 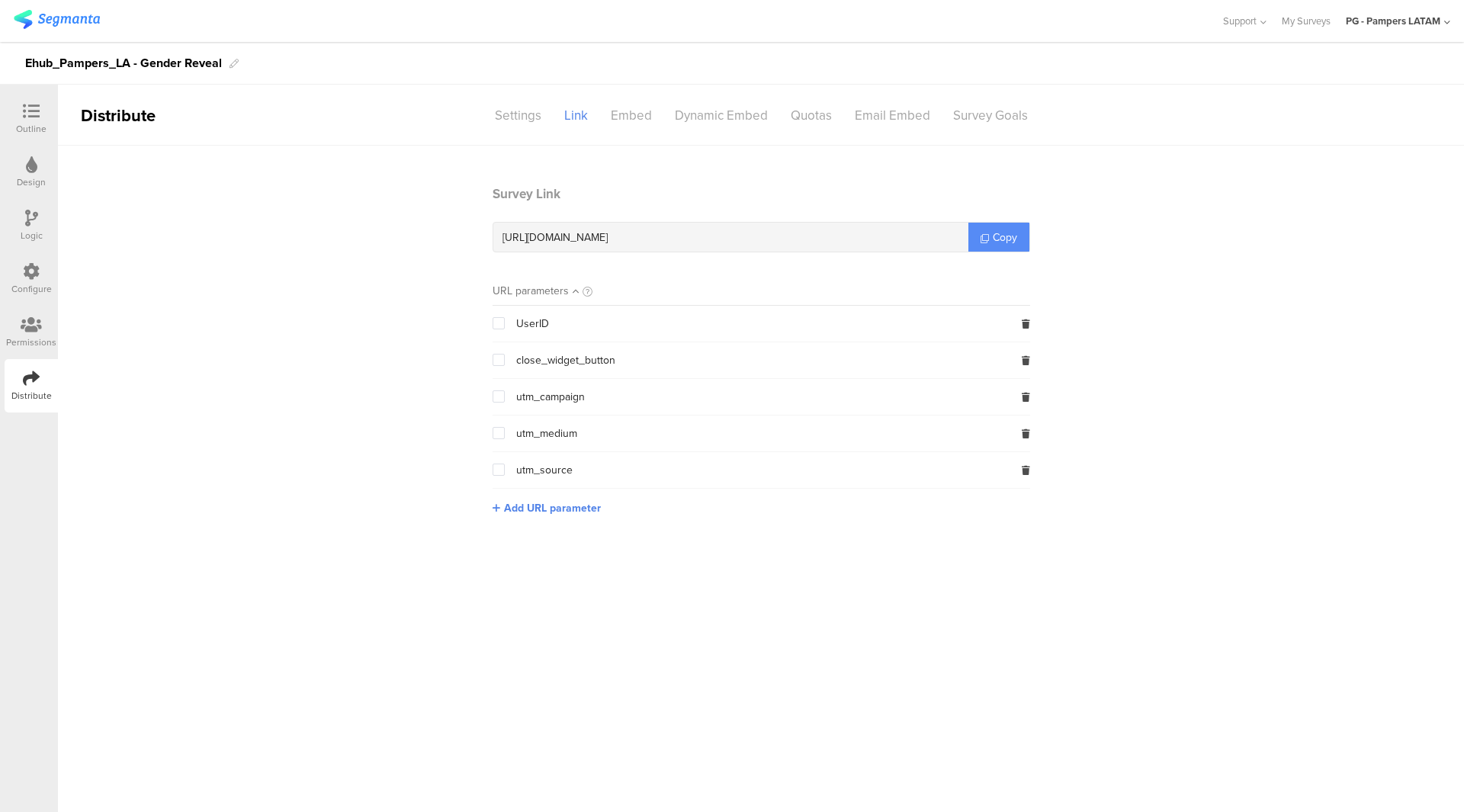 I want to click on div: Email Embed, so click(x=892, y=115).